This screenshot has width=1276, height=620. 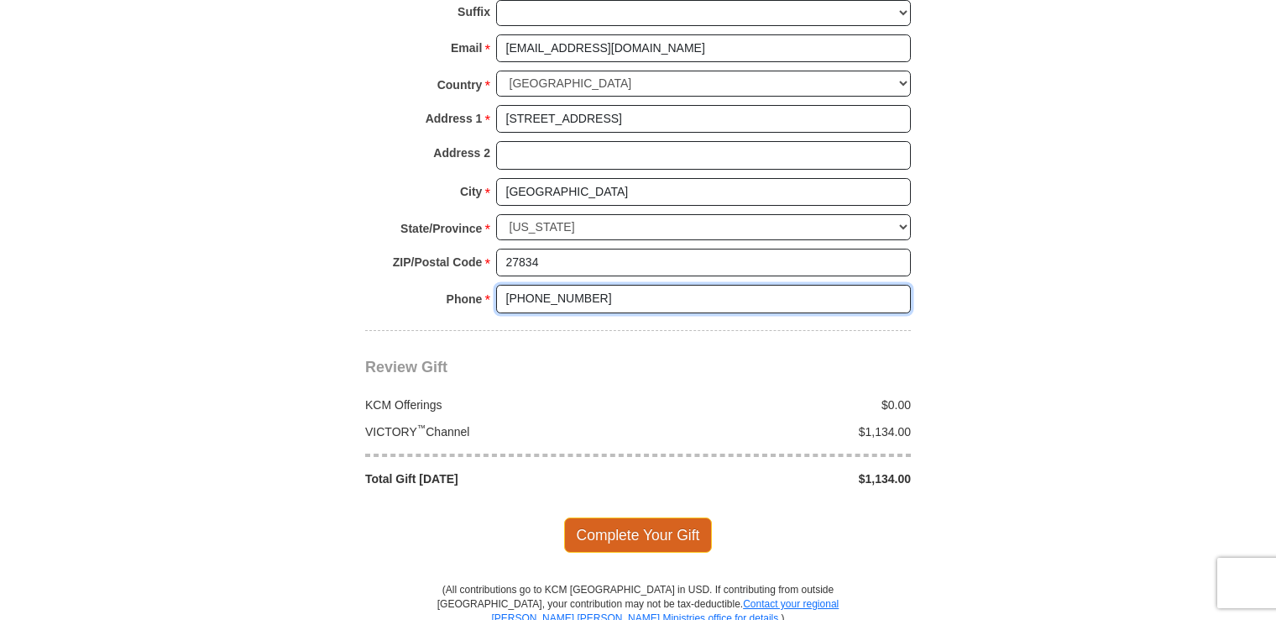 What do you see at coordinates (471, 191) in the screenshot?
I see `strong: City` at bounding box center [471, 191].